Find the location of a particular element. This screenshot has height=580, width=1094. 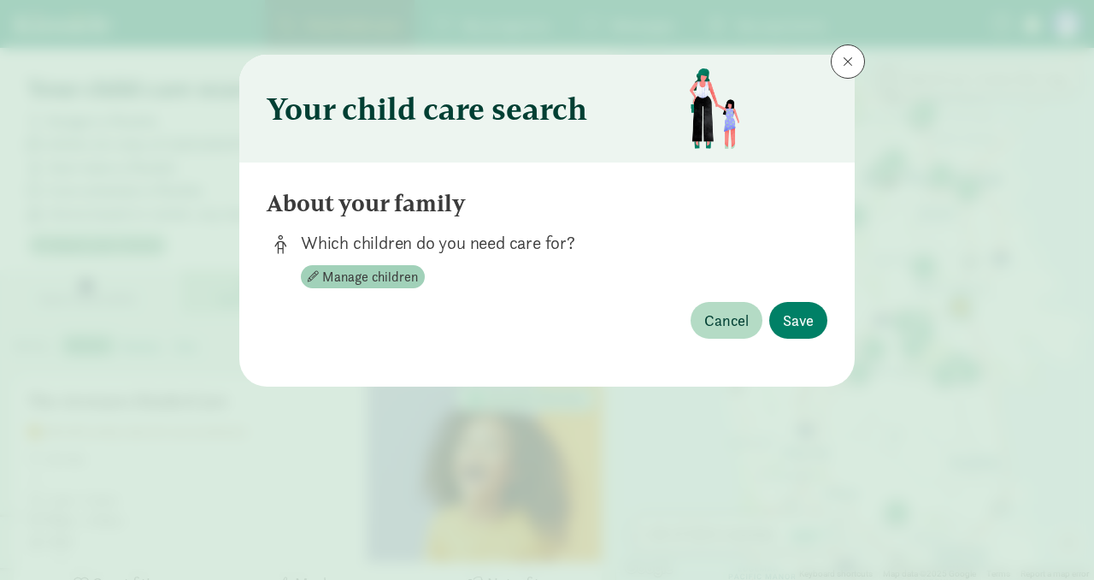

h3: Your child care search is located at coordinates (427, 109).